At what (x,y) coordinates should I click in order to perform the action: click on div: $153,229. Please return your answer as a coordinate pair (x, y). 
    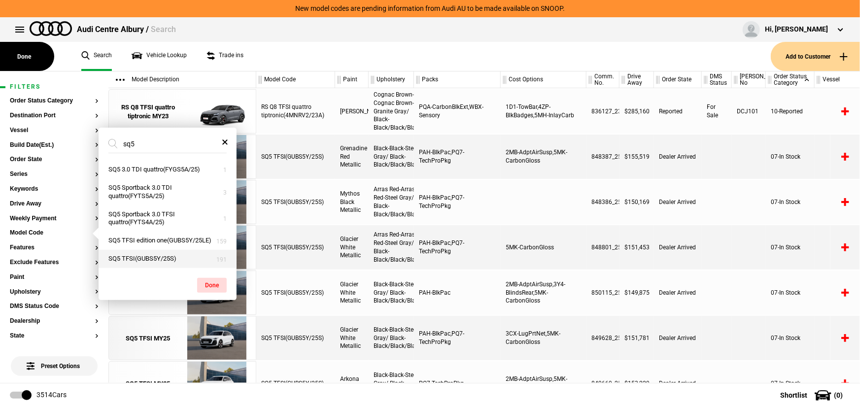
    Looking at the image, I should click on (637, 384).